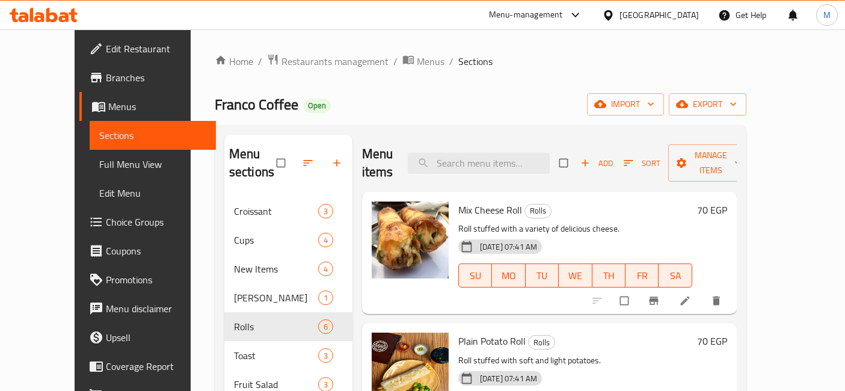 This screenshot has height=391, width=845. Describe the element at coordinates (147, 308) in the screenshot. I see `a: Menu disclaimer` at that location.